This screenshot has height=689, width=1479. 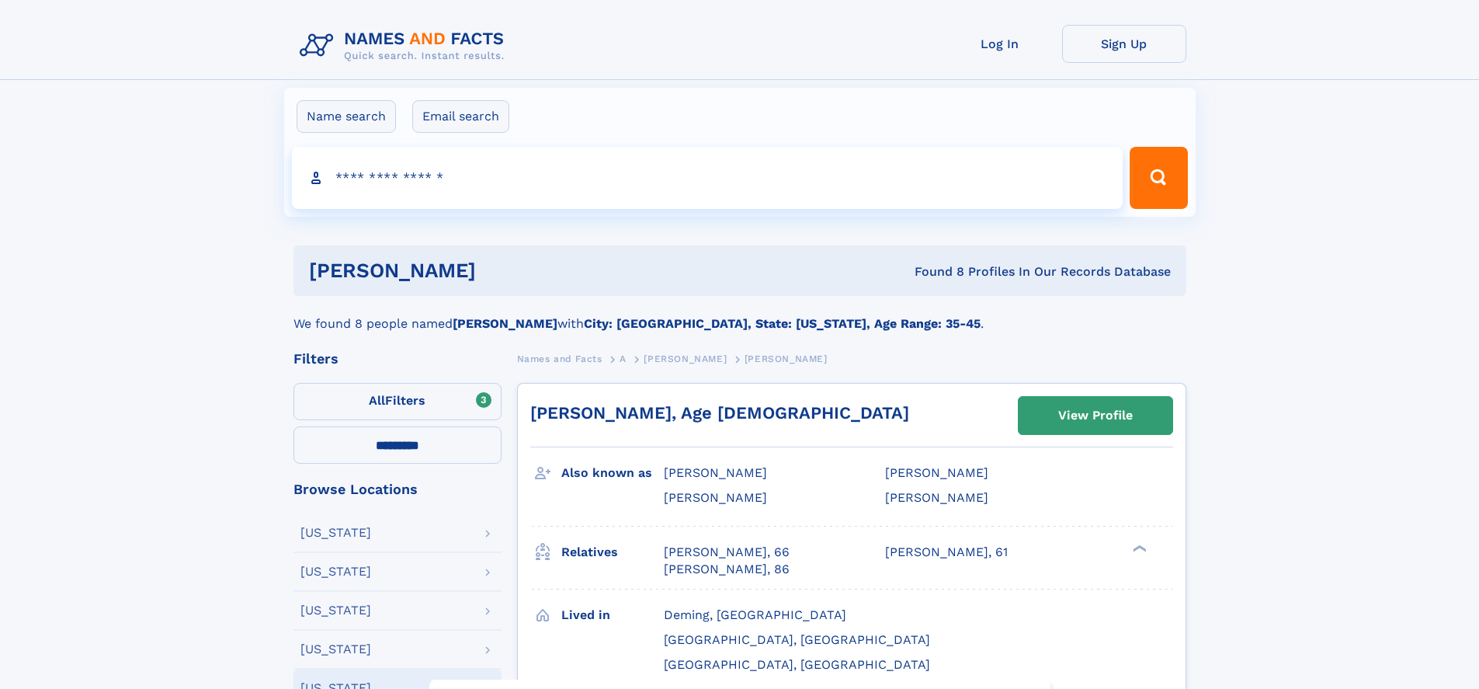 I want to click on a: View Profile, so click(x=1096, y=415).